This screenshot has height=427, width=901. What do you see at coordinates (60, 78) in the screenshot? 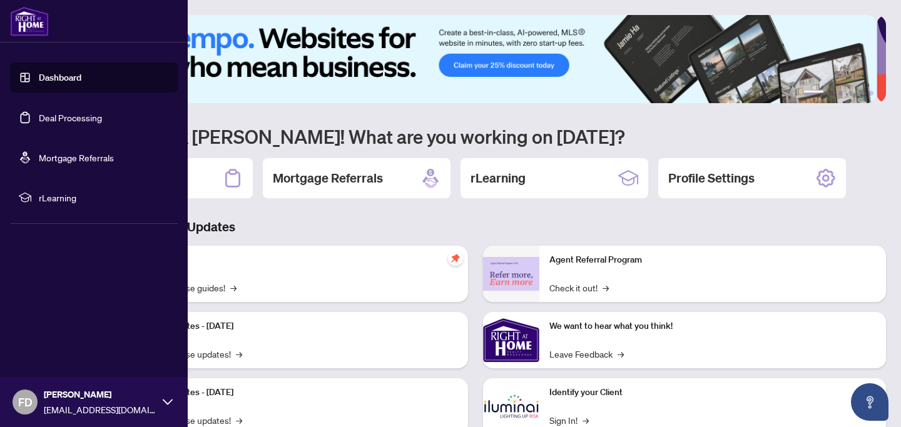
I see `a: Dashboard` at bounding box center [60, 78].